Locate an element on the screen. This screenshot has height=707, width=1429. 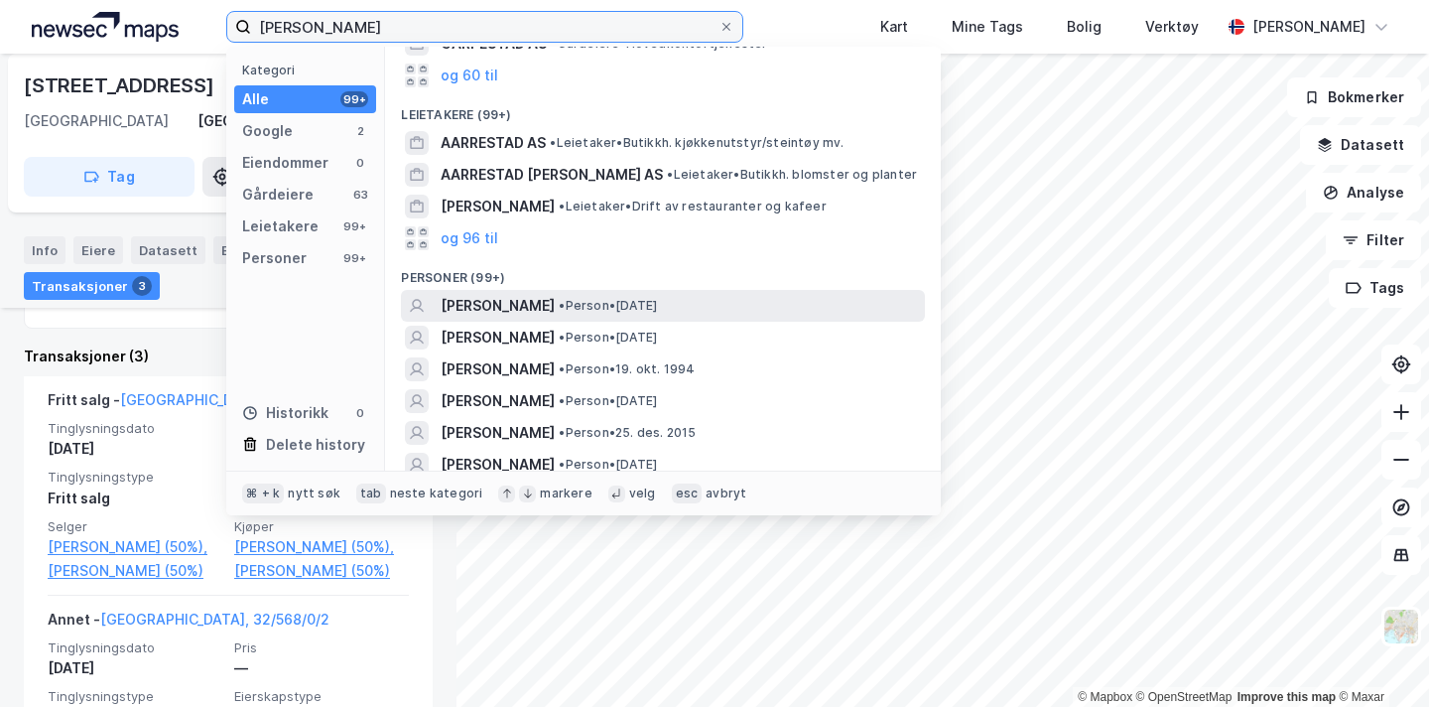
button: Analyse is located at coordinates (1364, 193).